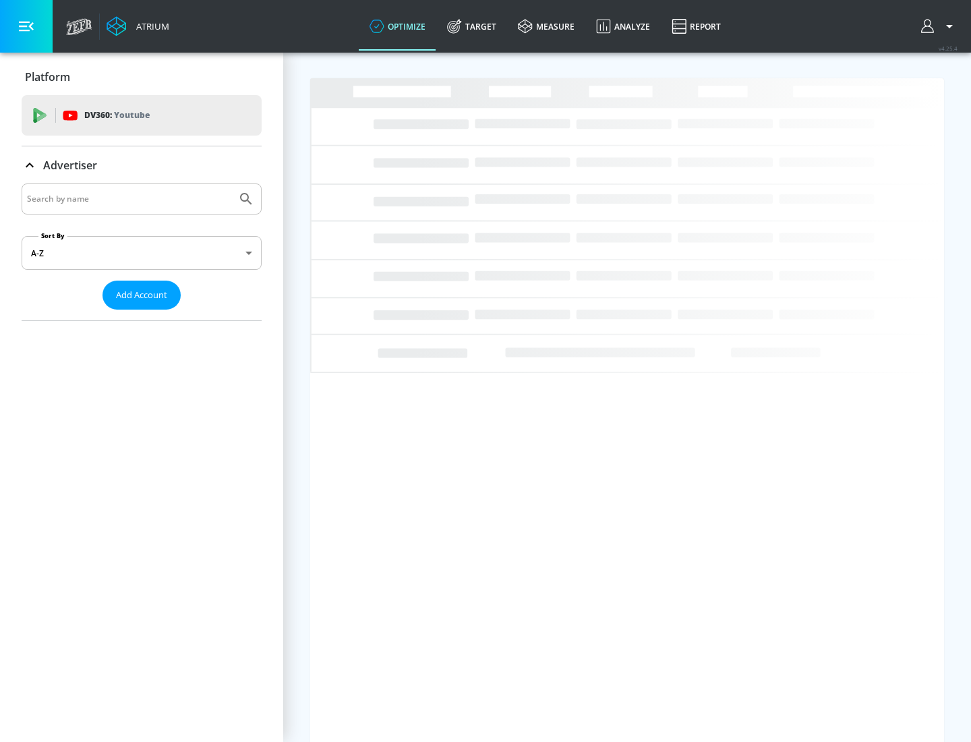  What do you see at coordinates (131, 115) in the screenshot?
I see `p: Youtube` at bounding box center [131, 115].